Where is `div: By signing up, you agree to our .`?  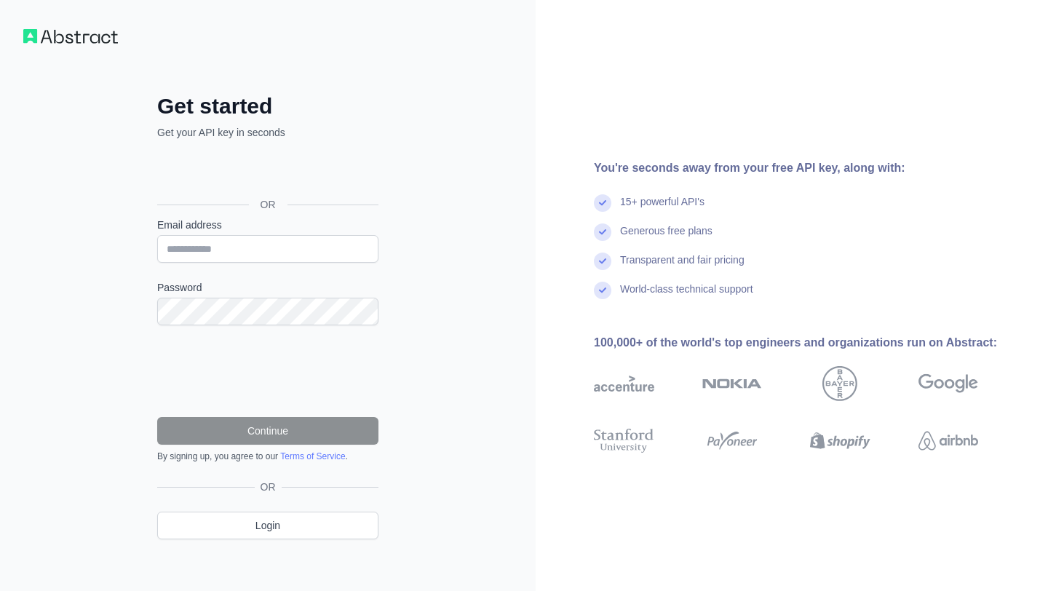 div: By signing up, you agree to our . is located at coordinates (268, 457).